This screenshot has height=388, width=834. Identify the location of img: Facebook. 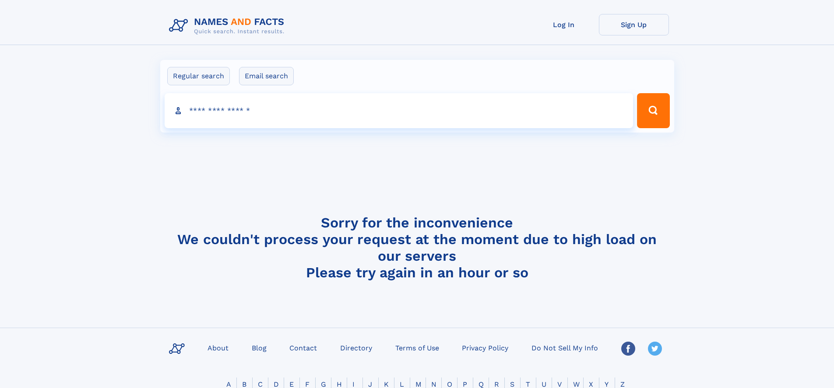
(628, 349).